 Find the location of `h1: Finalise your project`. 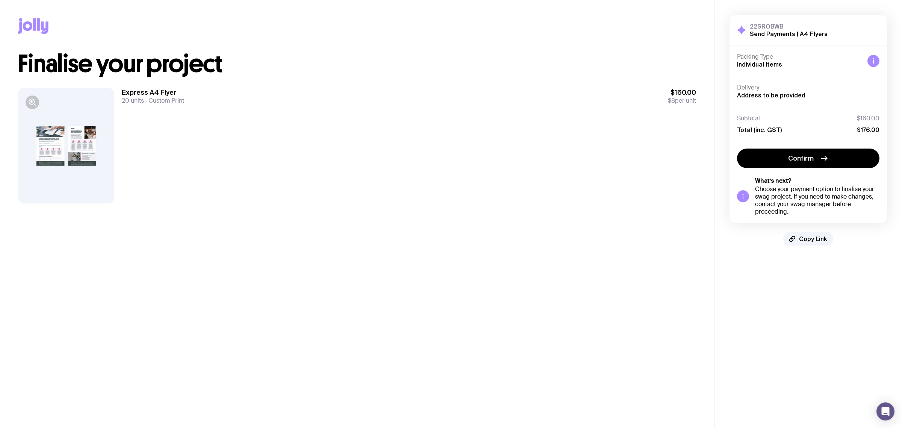

h1: Finalise your project is located at coordinates (357, 64).